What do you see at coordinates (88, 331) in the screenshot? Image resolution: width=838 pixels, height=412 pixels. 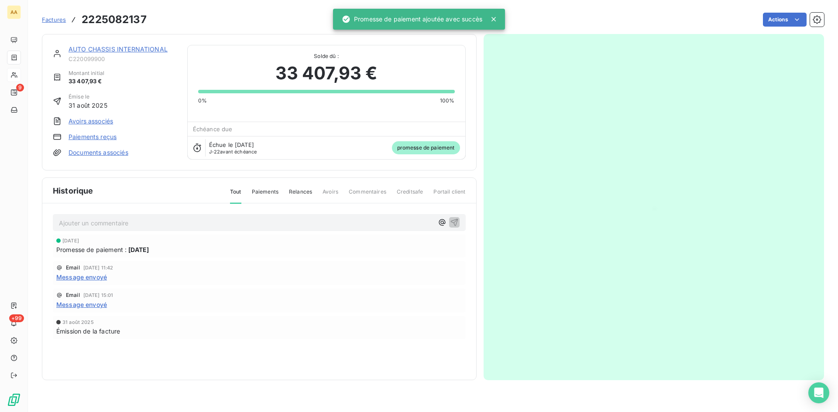 I see `span: Émission de la facture` at bounding box center [88, 331].